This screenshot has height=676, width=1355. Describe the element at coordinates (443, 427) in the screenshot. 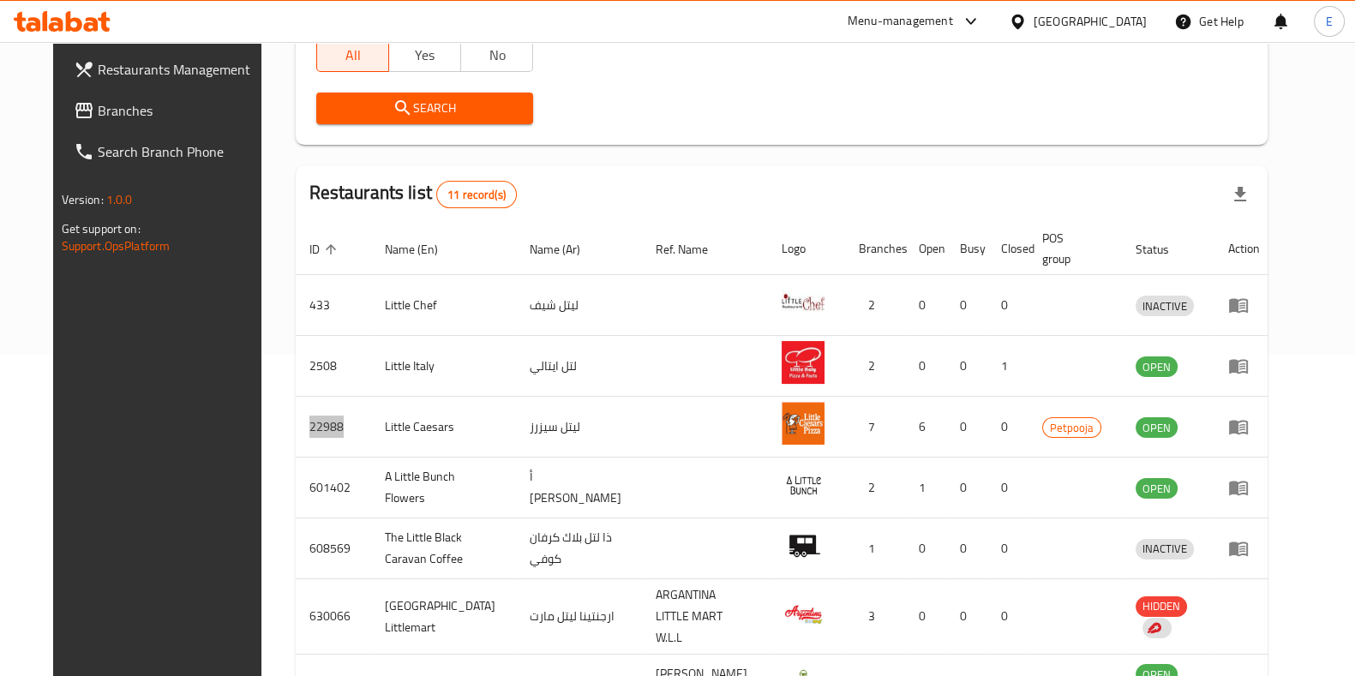

I see `td: Little Caesars` at that location.